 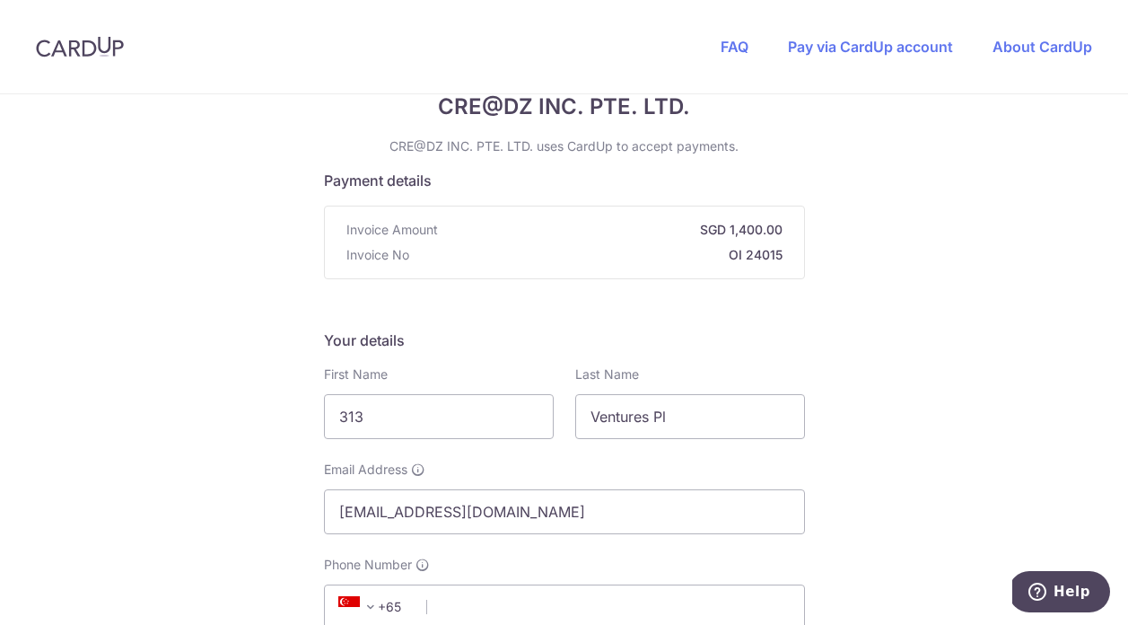 What do you see at coordinates (439, 416) in the screenshot?
I see `input: First name` at bounding box center [439, 416].